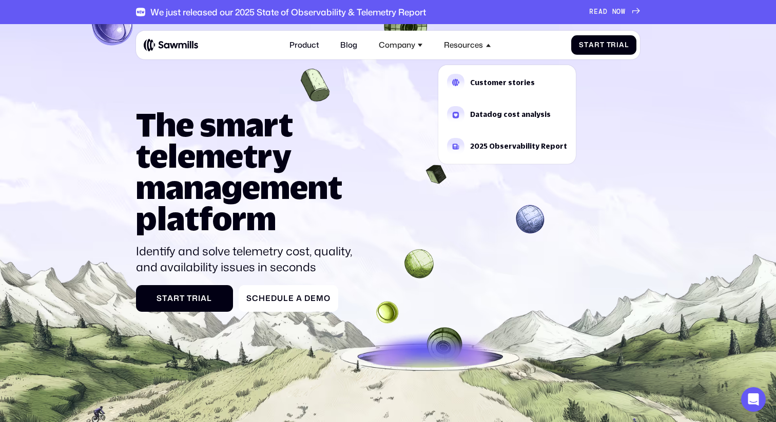  What do you see at coordinates (591, 12) in the screenshot?
I see `span: R` at bounding box center [591, 12].